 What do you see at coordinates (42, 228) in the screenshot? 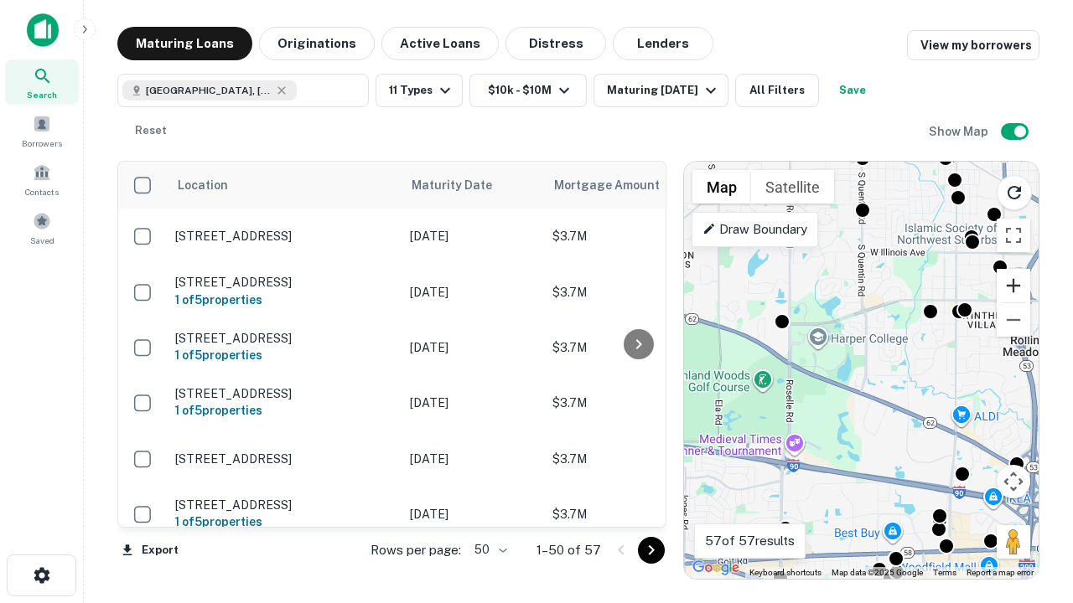
I see `div: Saved` at bounding box center [42, 228].